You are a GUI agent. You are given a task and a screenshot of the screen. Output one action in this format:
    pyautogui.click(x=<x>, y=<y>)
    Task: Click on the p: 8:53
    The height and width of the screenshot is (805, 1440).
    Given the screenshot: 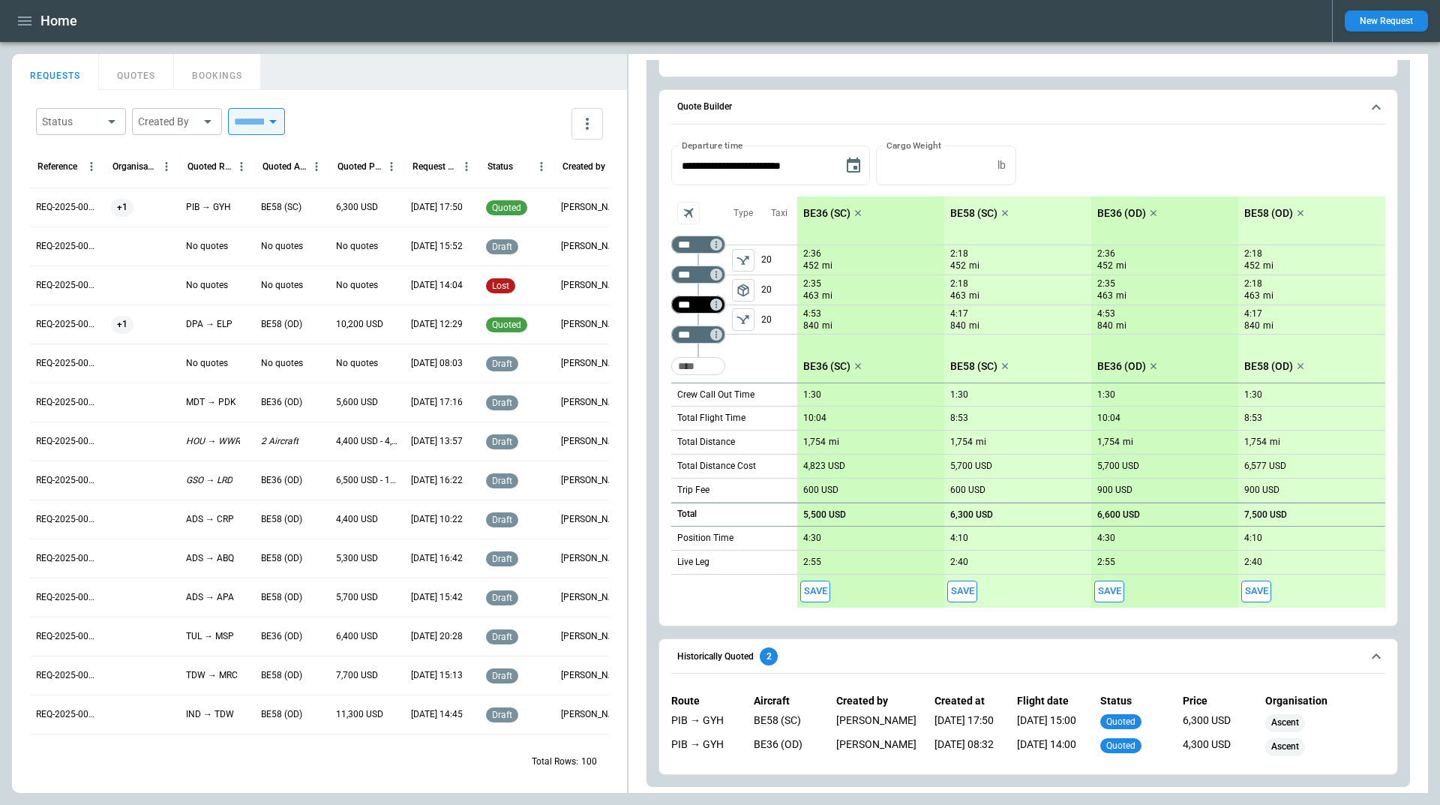 What is the action you would take?
    pyautogui.click(x=1254, y=418)
    